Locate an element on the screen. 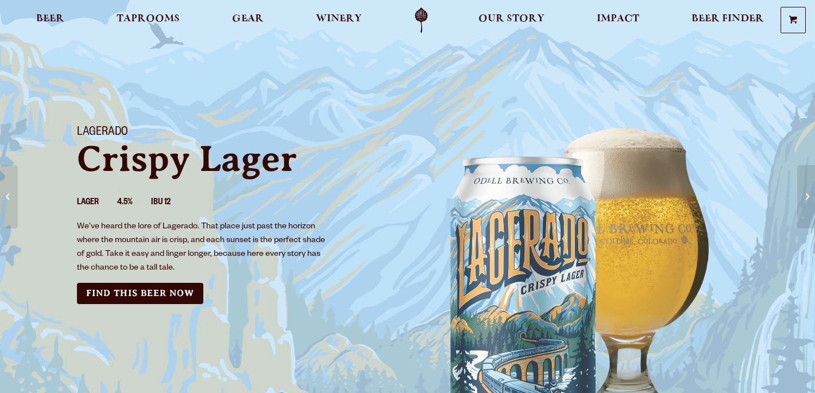 Image resolution: width=815 pixels, height=393 pixels. h1: Lagerado is located at coordinates (235, 133).